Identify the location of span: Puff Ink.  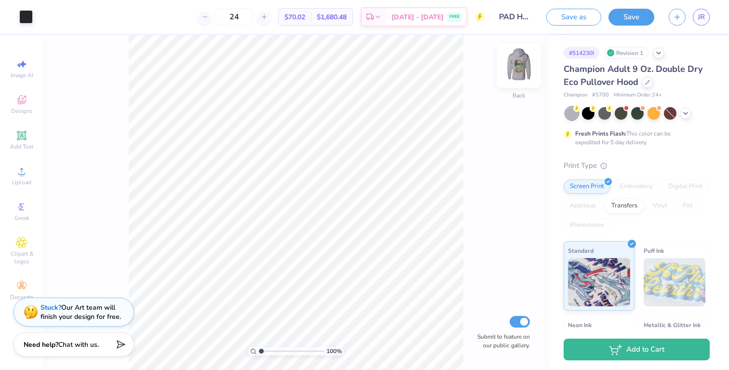
(654, 250).